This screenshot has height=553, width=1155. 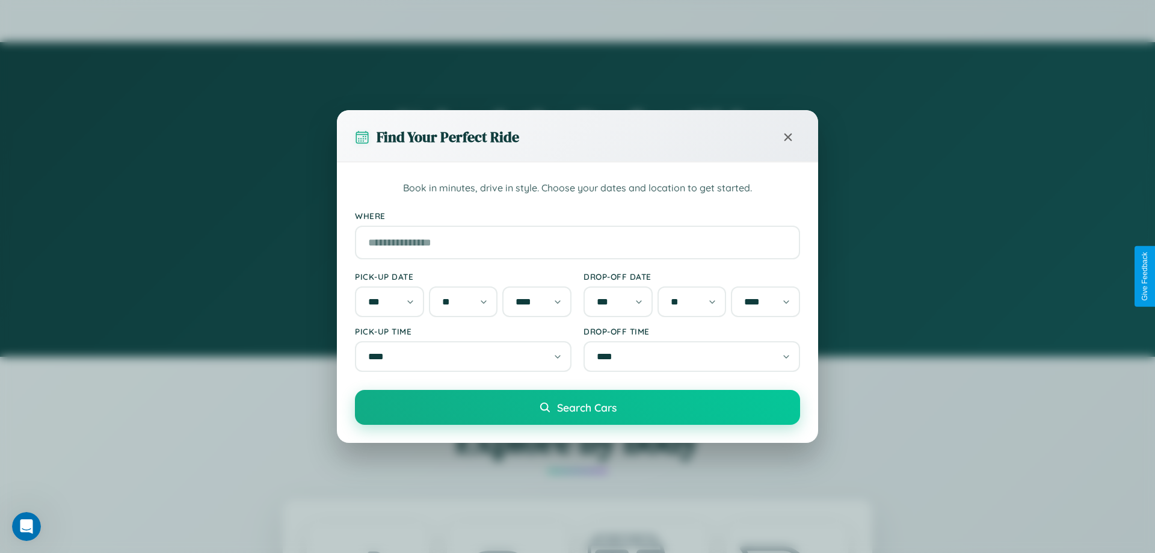 I want to click on label: Drop-off Date, so click(x=692, y=276).